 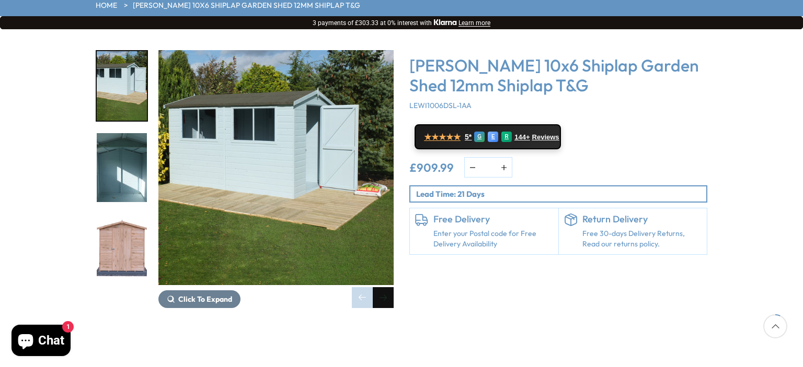 I want to click on img: Lewis10x6_white_0000_200x200.jpg, so click(x=122, y=249).